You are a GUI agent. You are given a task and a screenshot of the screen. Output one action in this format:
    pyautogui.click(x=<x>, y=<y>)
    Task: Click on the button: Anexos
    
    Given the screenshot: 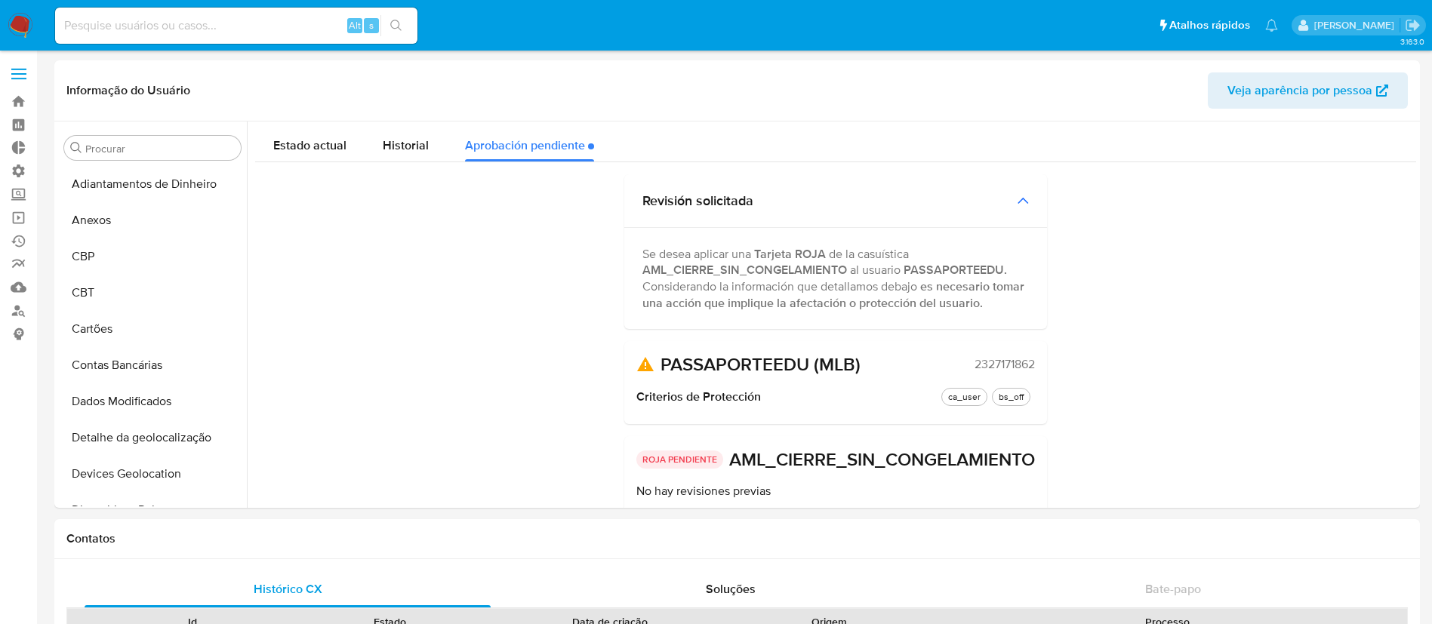 What is the action you would take?
    pyautogui.click(x=153, y=220)
    